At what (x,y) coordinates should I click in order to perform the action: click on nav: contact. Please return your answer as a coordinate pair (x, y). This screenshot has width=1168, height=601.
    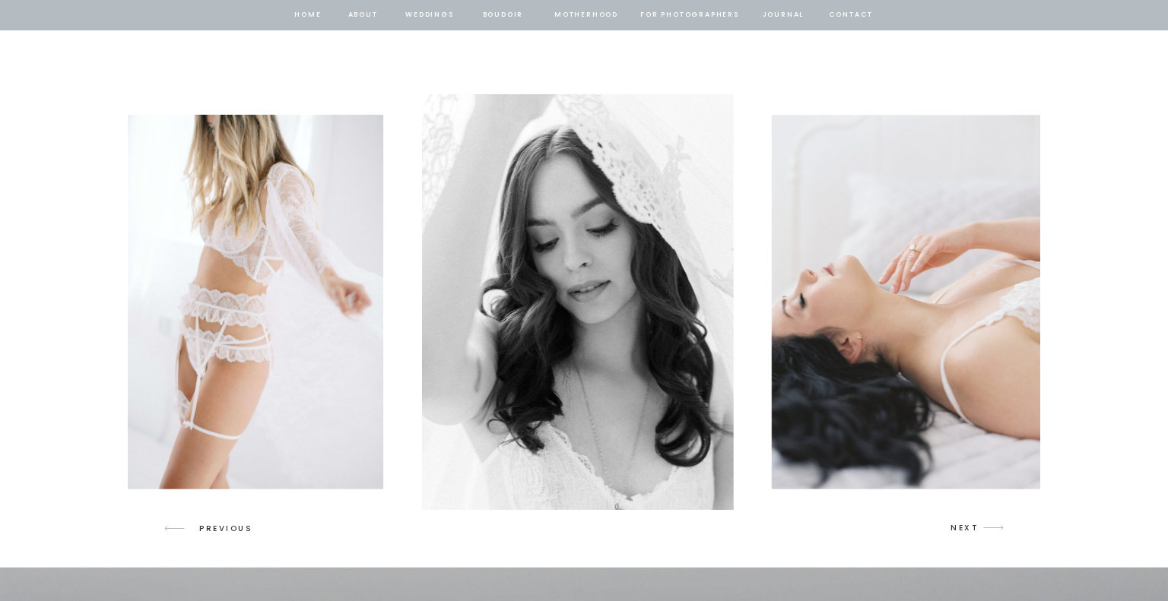
    Looking at the image, I should click on (851, 15).